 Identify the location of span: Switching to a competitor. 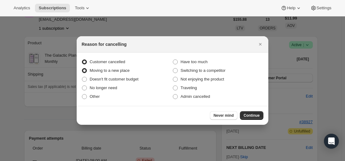
(203, 70).